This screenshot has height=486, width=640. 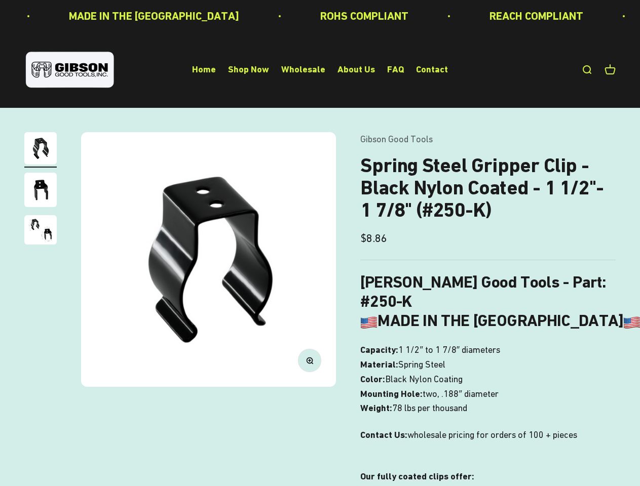 What do you see at coordinates (432, 69) in the screenshot?
I see `a: Contact` at bounding box center [432, 69].